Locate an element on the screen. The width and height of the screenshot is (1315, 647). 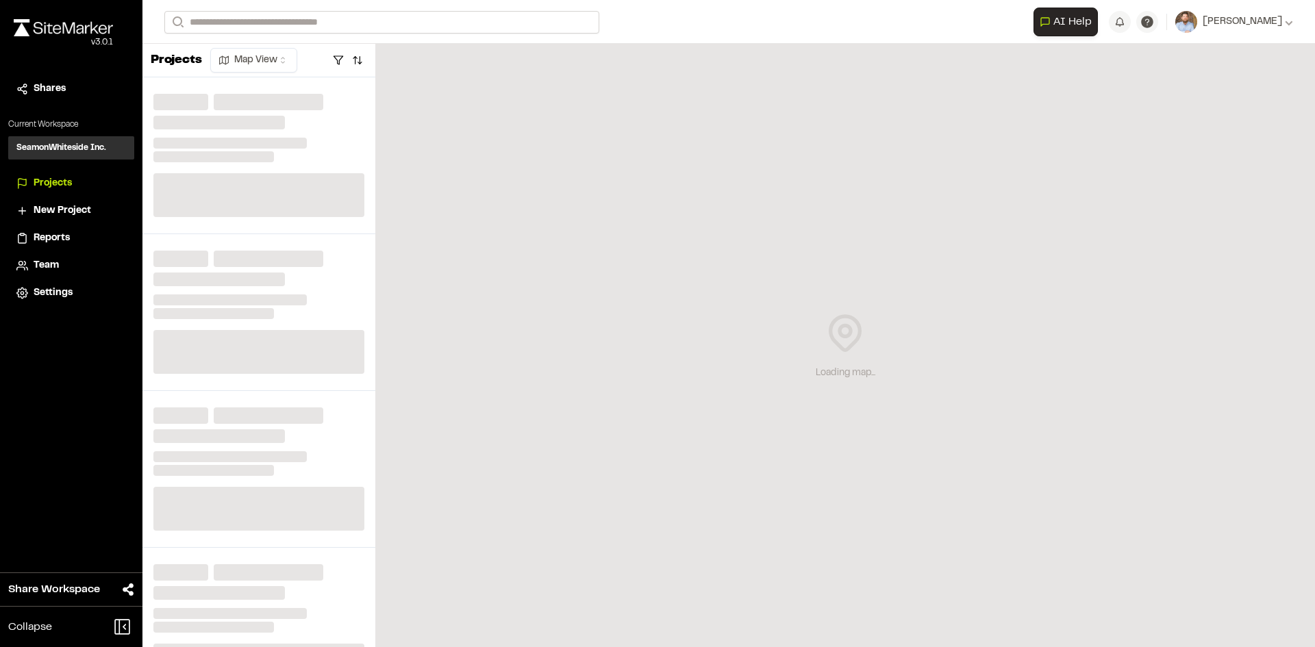
p: Projects is located at coordinates (176, 60).